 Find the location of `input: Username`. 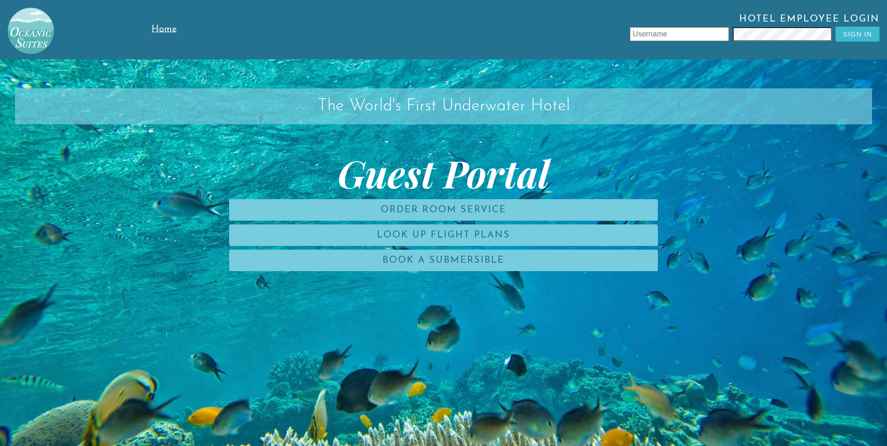

input: Username is located at coordinates (679, 34).